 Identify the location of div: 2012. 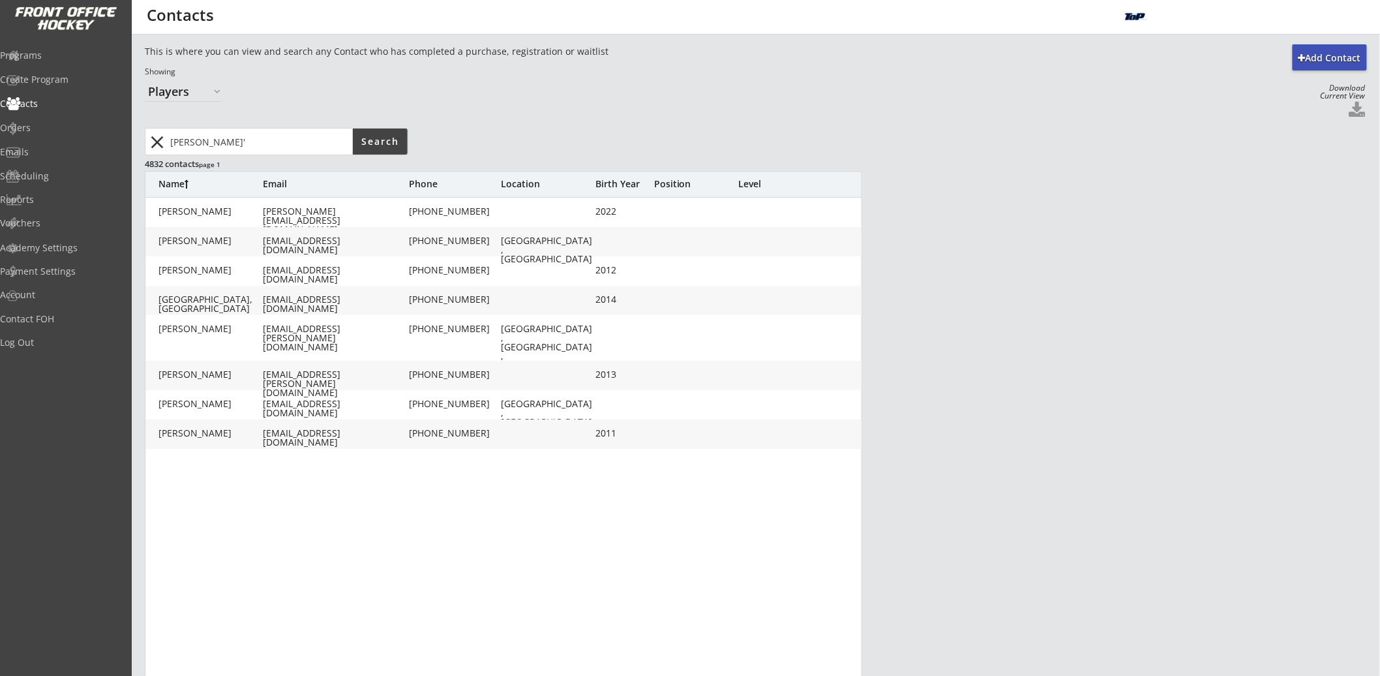
(622, 270).